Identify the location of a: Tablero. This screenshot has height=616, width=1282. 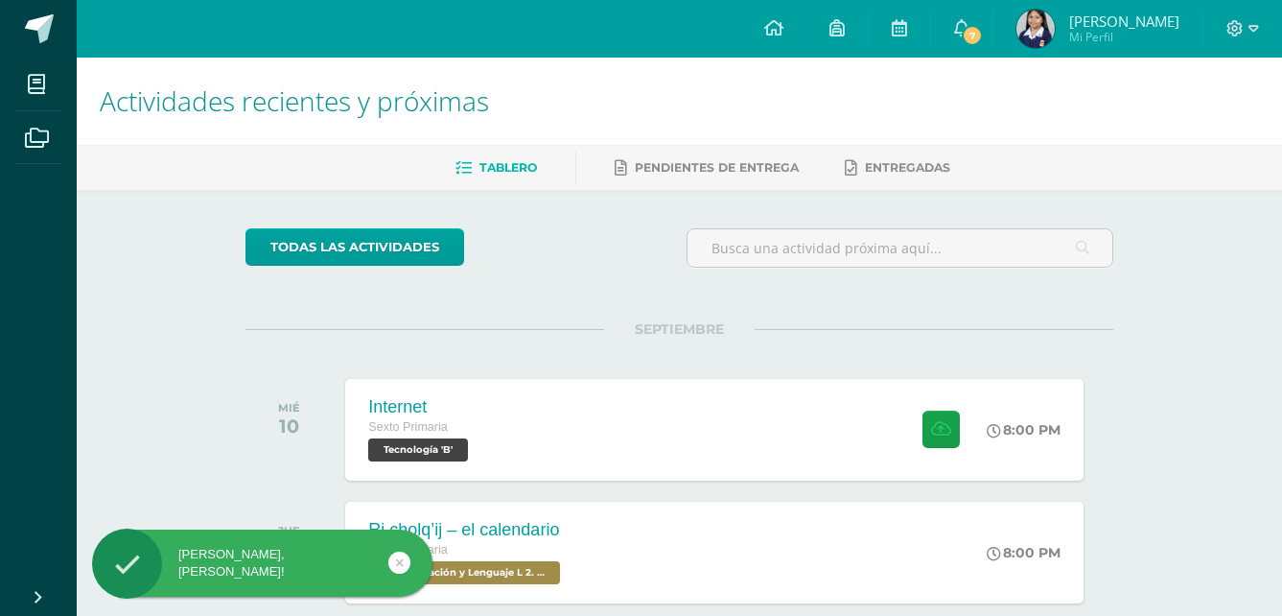
(496, 168).